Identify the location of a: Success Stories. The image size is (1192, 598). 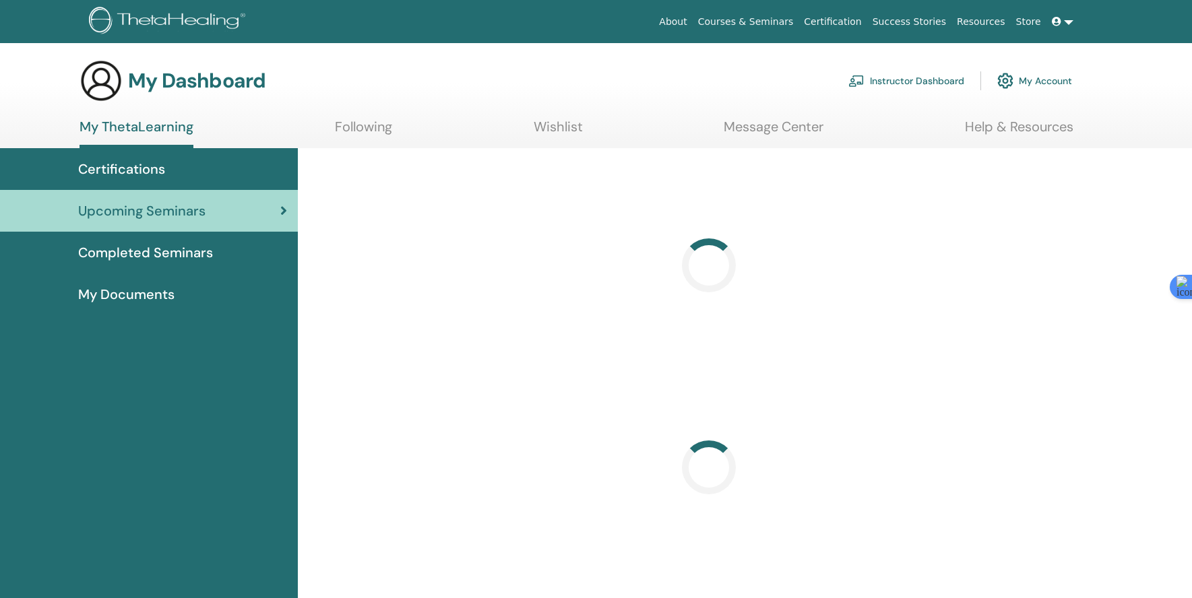
(909, 22).